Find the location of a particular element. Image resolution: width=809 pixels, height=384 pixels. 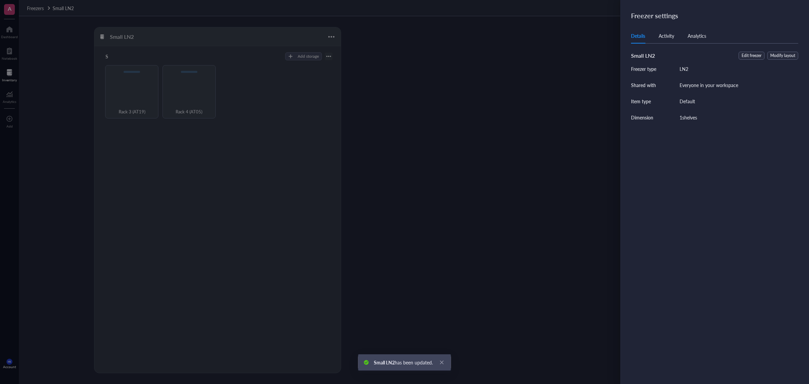

div: Everyone in your workspace is located at coordinates (709, 85).